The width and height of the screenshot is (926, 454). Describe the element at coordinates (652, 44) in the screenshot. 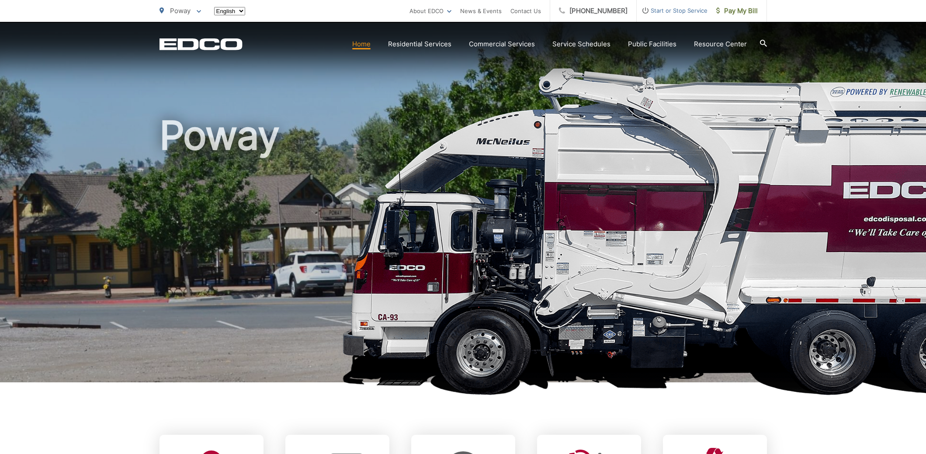

I see `a: Public Facilities` at that location.